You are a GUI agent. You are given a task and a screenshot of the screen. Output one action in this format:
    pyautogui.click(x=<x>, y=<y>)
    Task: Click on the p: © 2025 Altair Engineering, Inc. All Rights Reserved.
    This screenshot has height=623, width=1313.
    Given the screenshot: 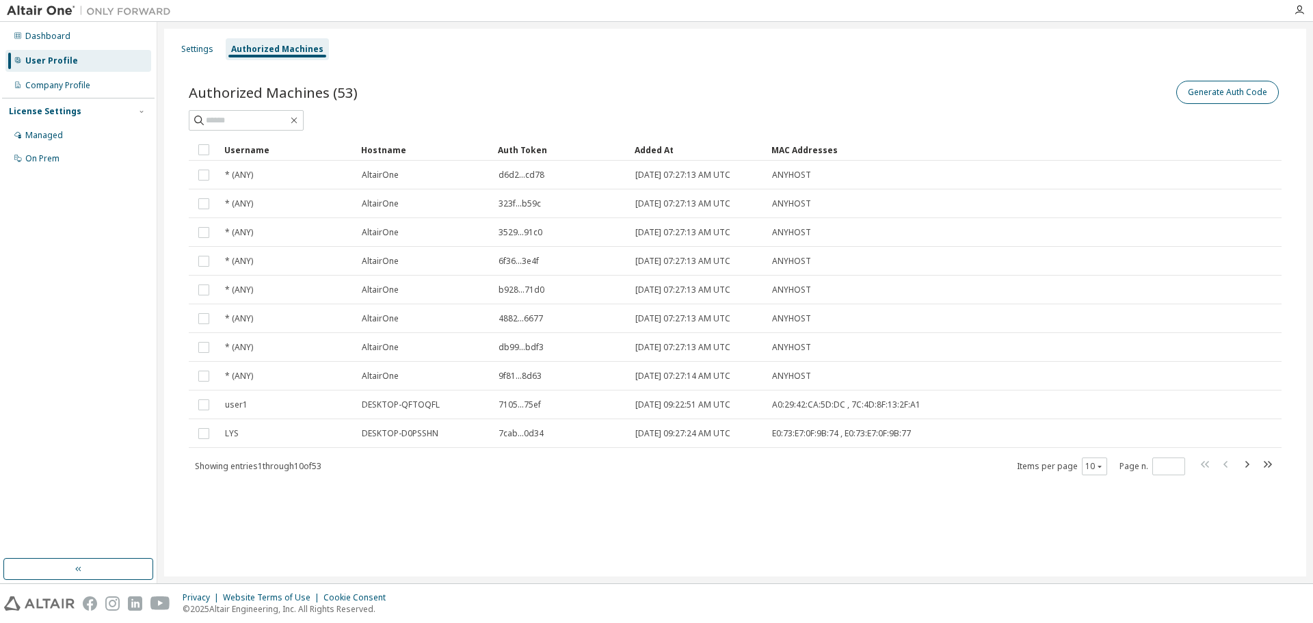 What is the action you would take?
    pyautogui.click(x=288, y=609)
    